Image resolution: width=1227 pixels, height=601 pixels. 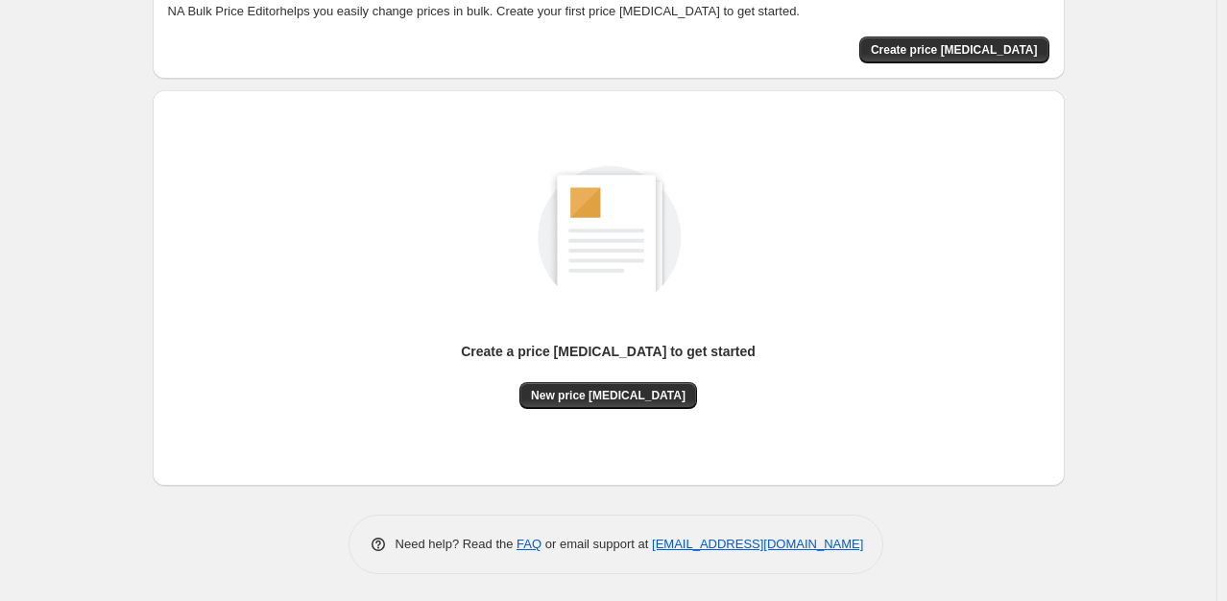 I want to click on a: FAQ, so click(x=529, y=543).